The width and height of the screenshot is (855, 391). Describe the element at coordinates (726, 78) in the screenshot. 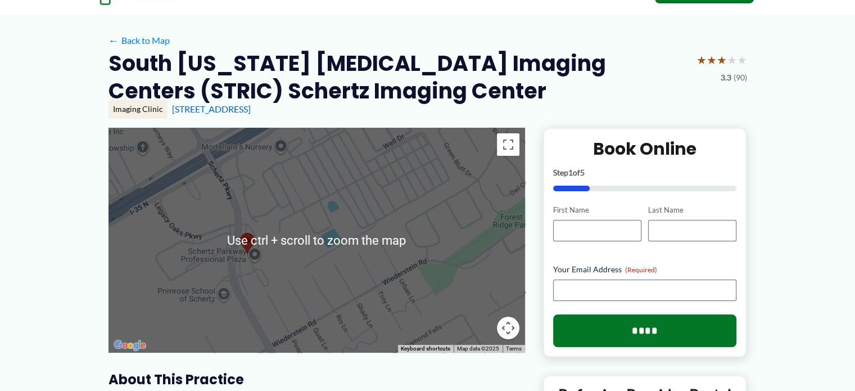

I see `span: 3.3` at that location.